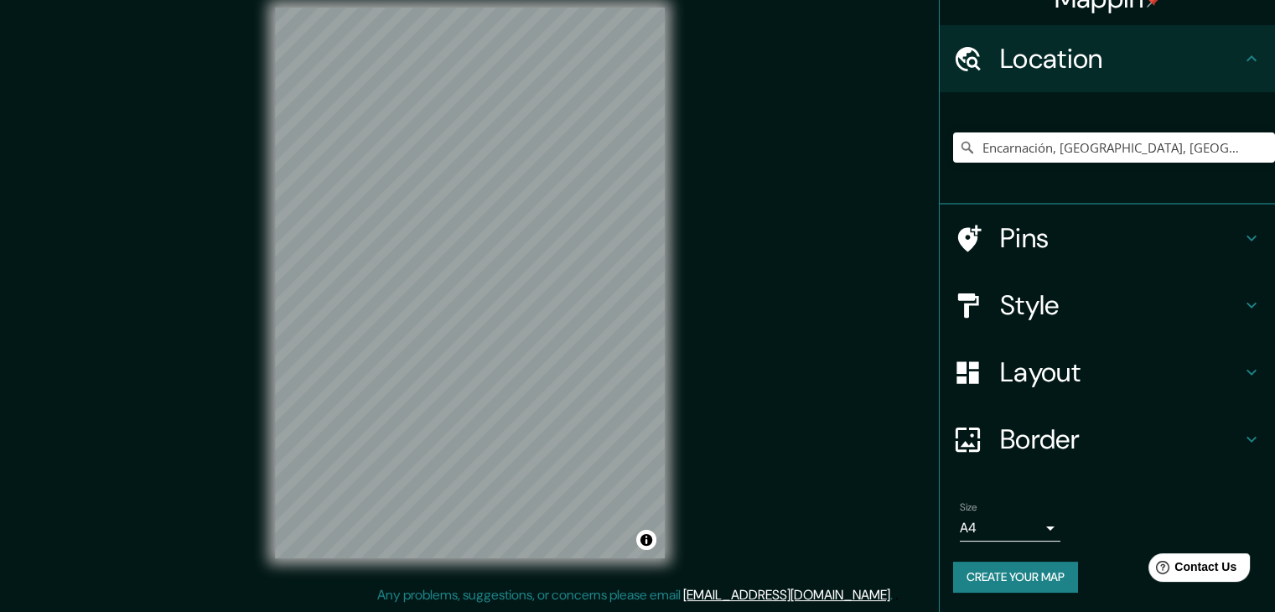 This screenshot has height=612, width=1275. Describe the element at coordinates (1107, 238) in the screenshot. I see `div: Pins` at that location.